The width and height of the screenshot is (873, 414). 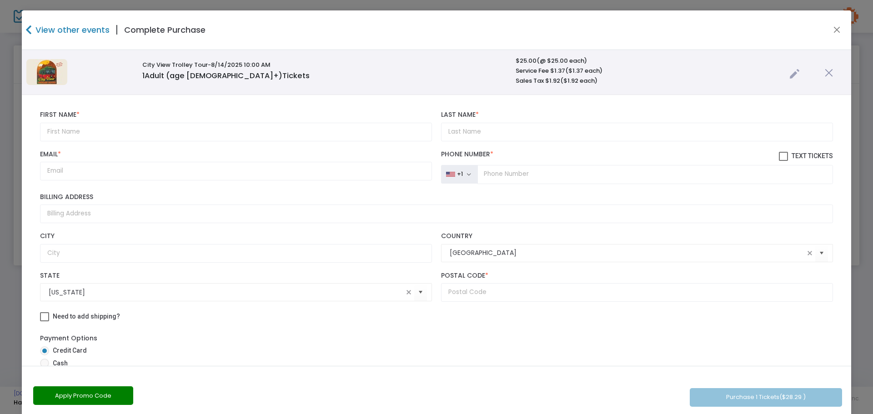 I want to click on label: Billing Address, so click(x=436, y=197).